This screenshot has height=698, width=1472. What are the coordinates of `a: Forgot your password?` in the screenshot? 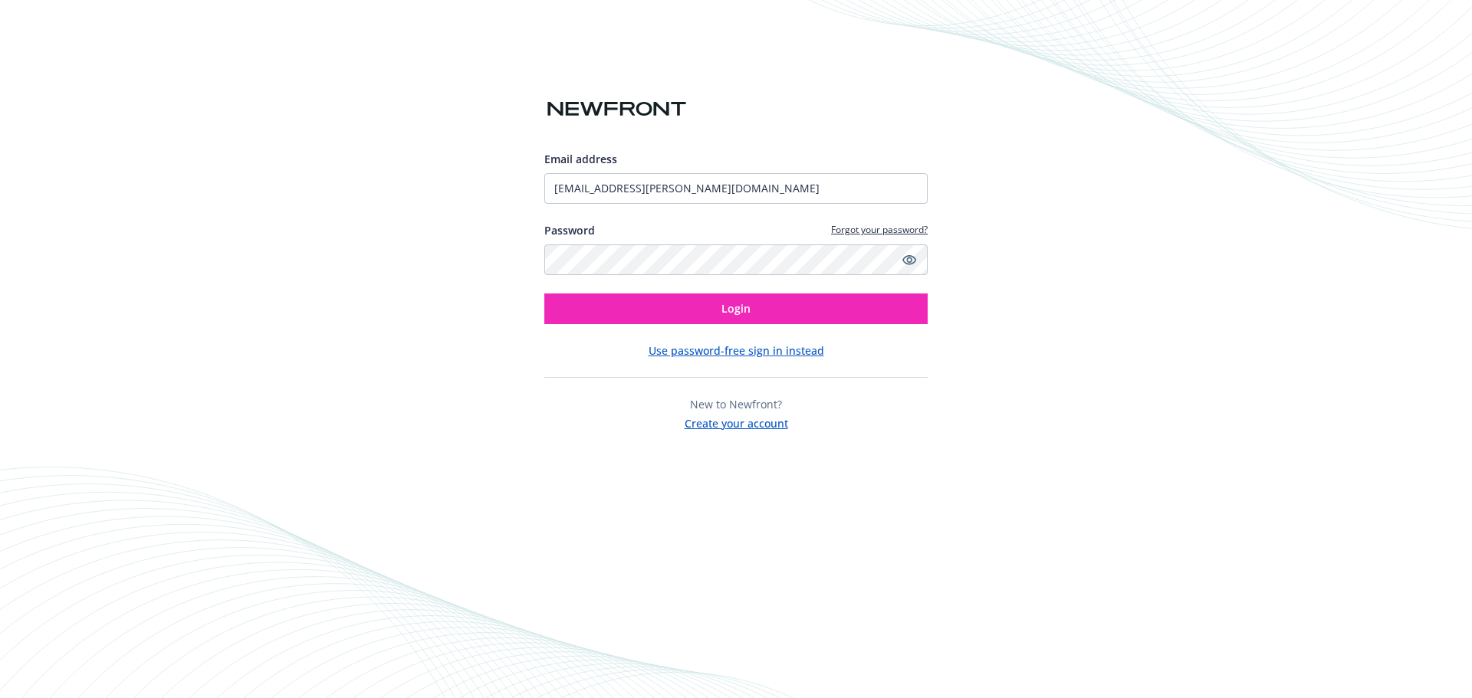 It's located at (879, 229).